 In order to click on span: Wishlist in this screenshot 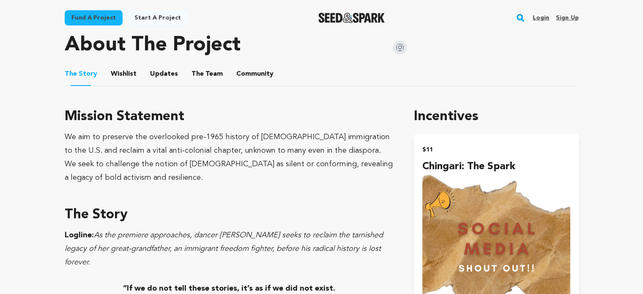, I will do `click(123, 74)`.